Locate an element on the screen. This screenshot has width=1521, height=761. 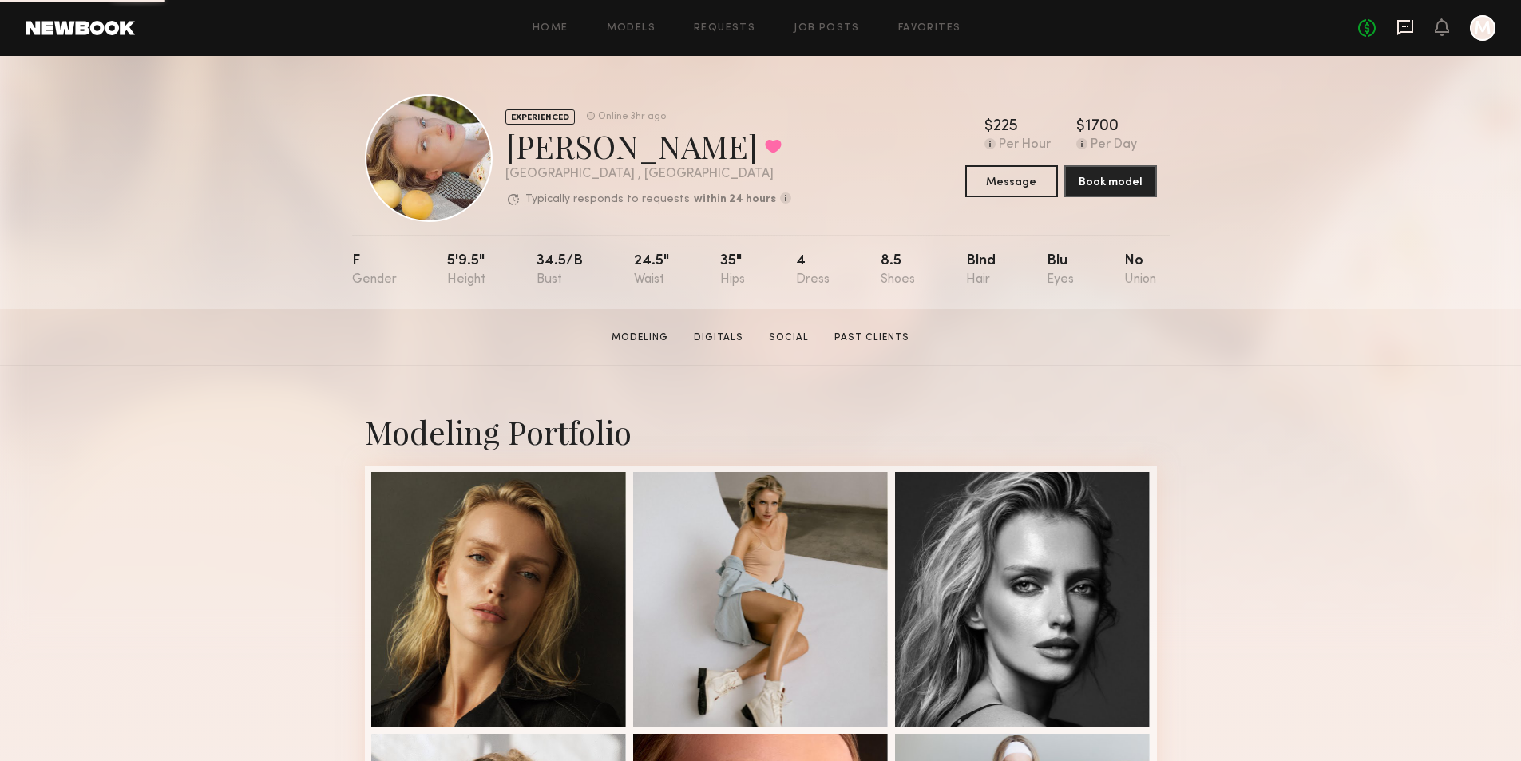
a: Home is located at coordinates (550, 28).